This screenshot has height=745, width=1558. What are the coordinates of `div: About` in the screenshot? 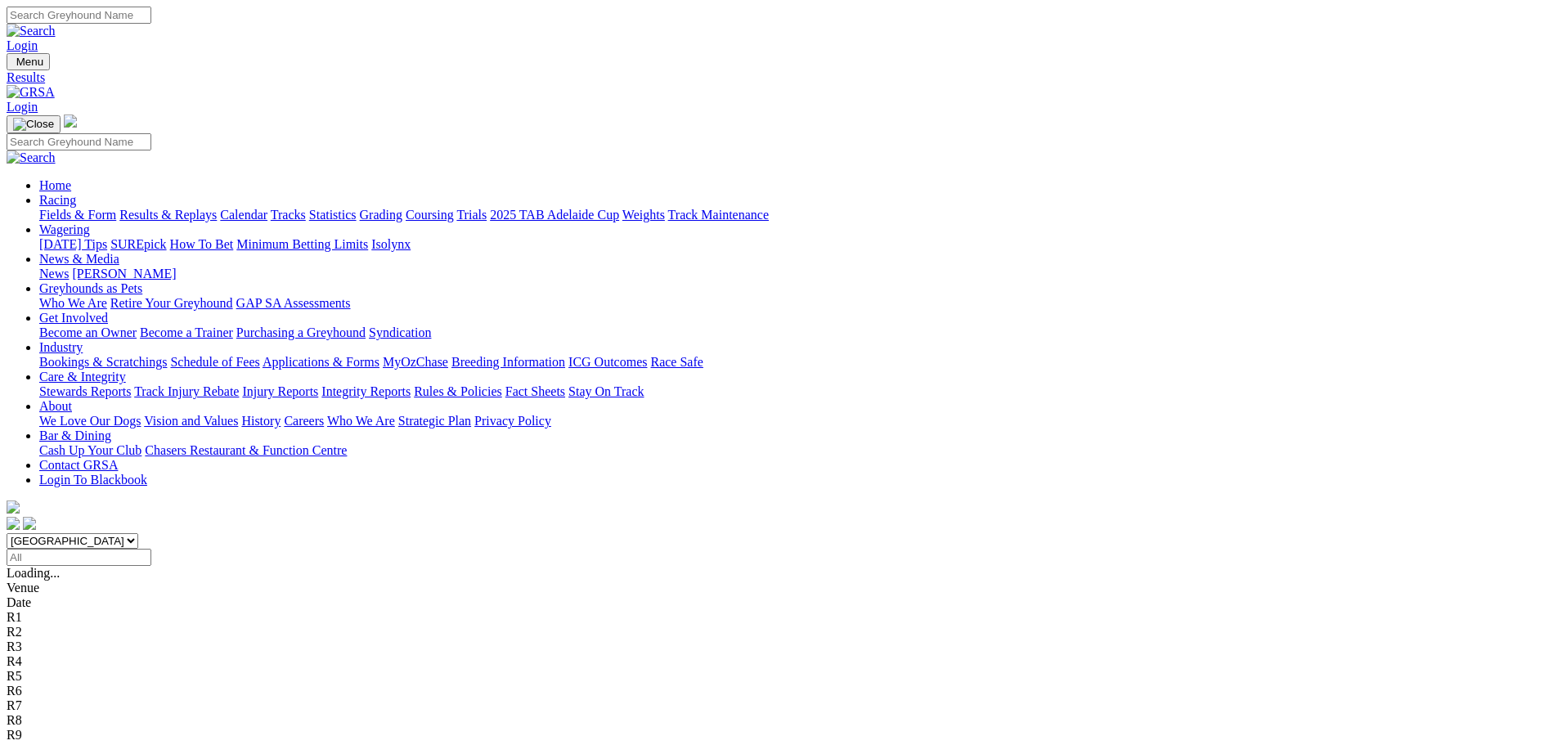 It's located at (795, 421).